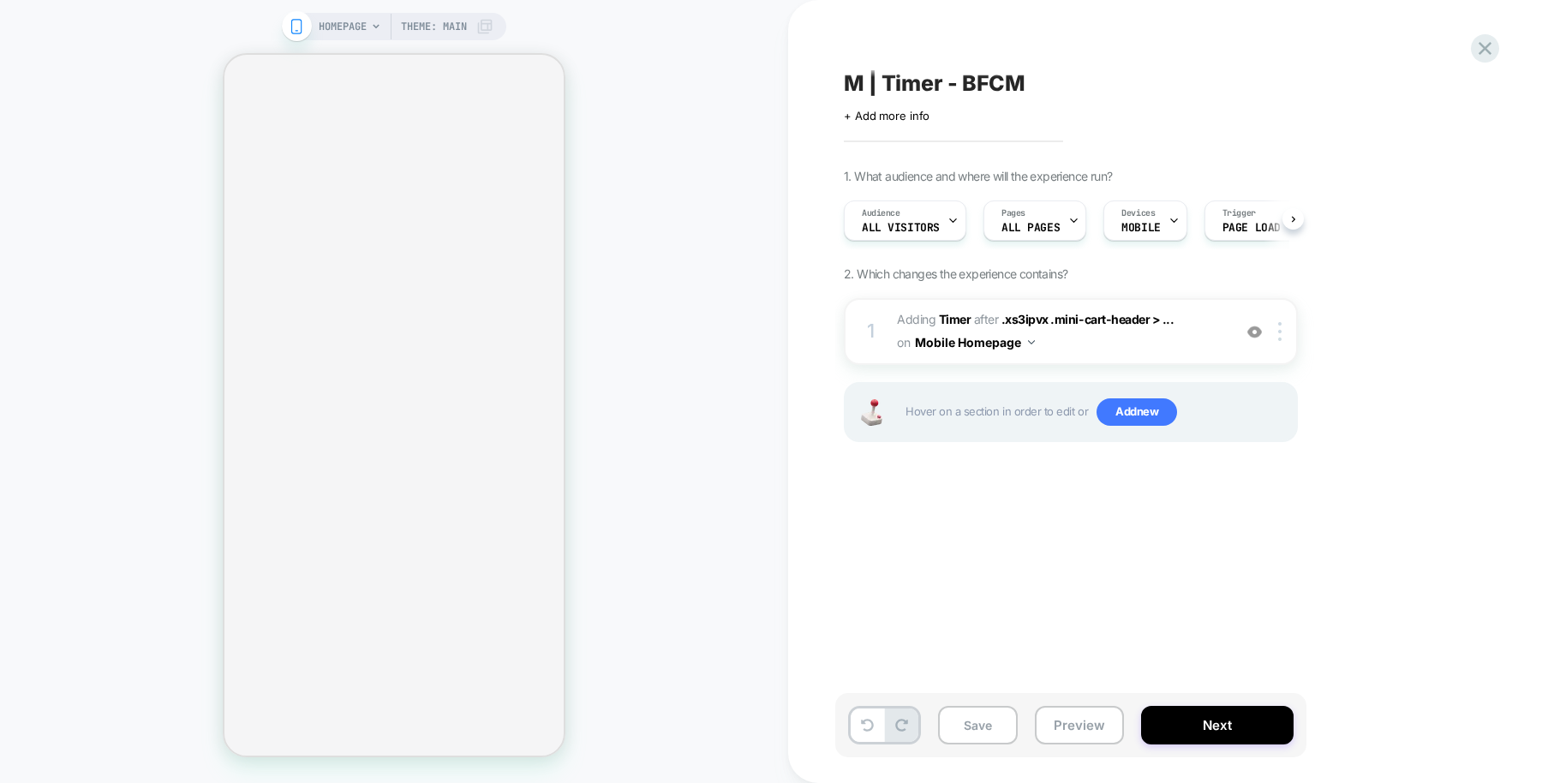 This screenshot has height=783, width=1542. What do you see at coordinates (1080, 725) in the screenshot?
I see `button: Preview` at bounding box center [1080, 725].